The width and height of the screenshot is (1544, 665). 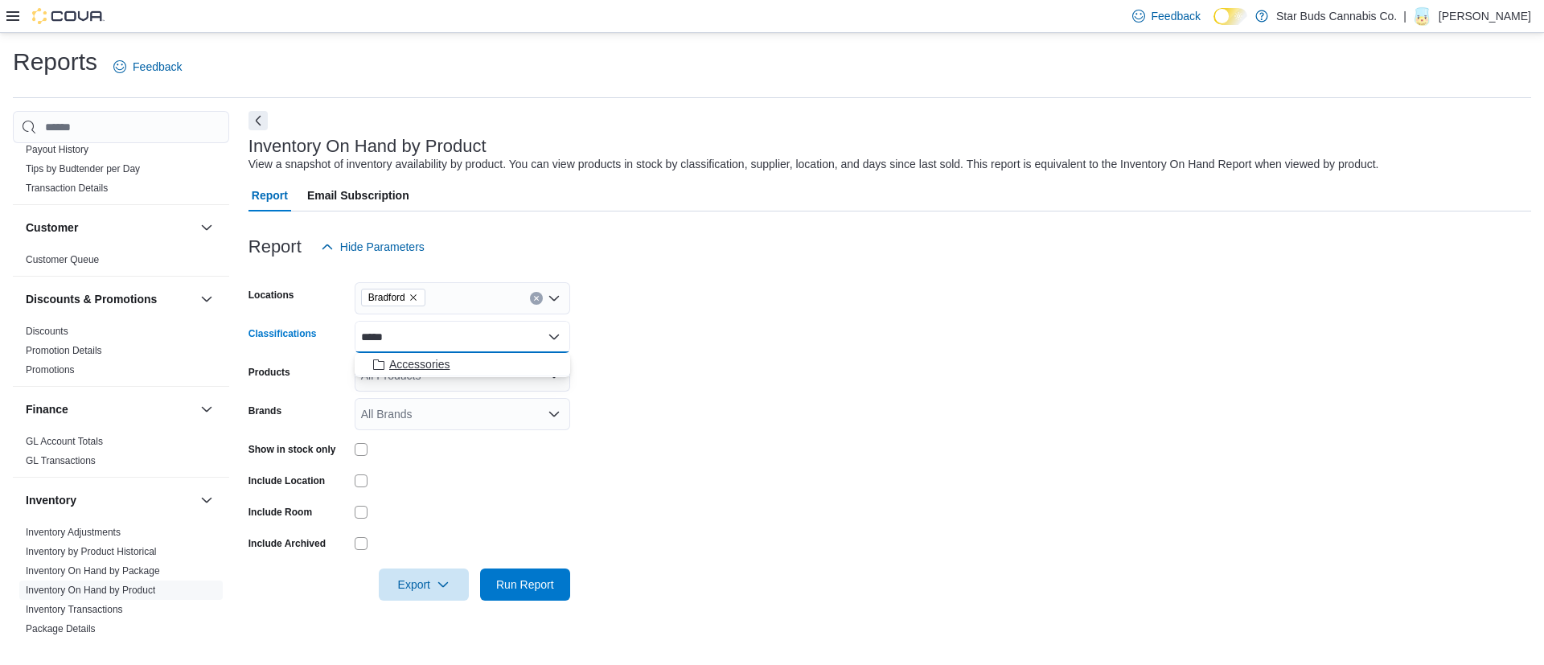 I want to click on span: Report, so click(x=269, y=195).